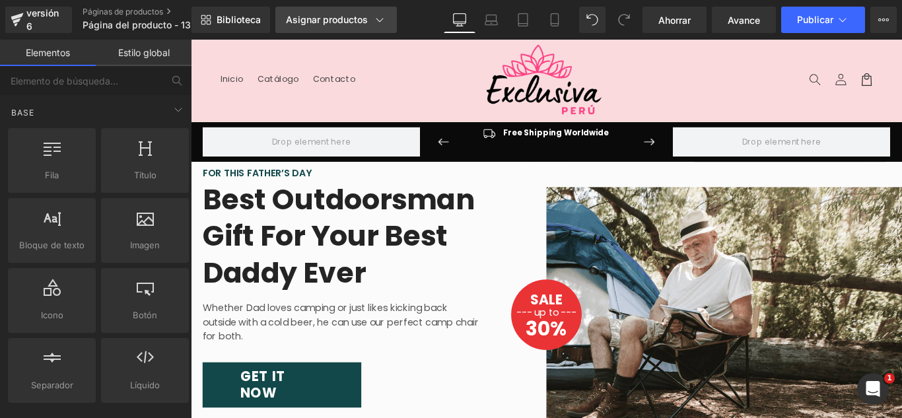 The height and width of the screenshot is (418, 902). What do you see at coordinates (145, 245) in the screenshot?
I see `font: Imagen` at bounding box center [145, 245].